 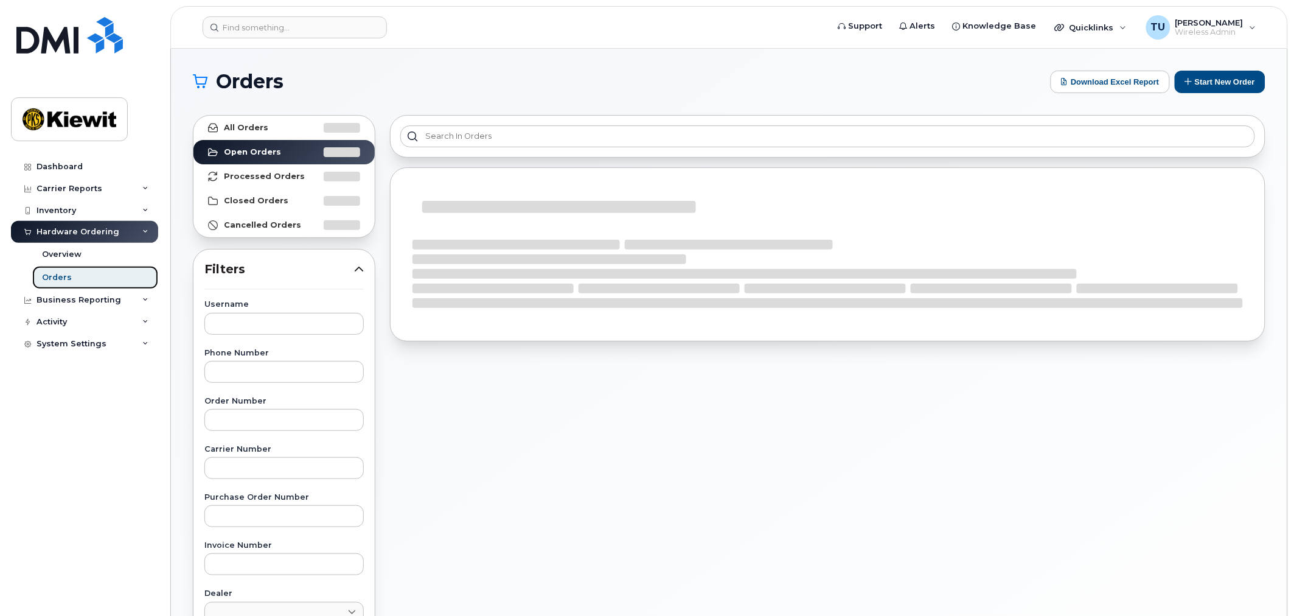 I want to click on strong: All Orders, so click(x=246, y=128).